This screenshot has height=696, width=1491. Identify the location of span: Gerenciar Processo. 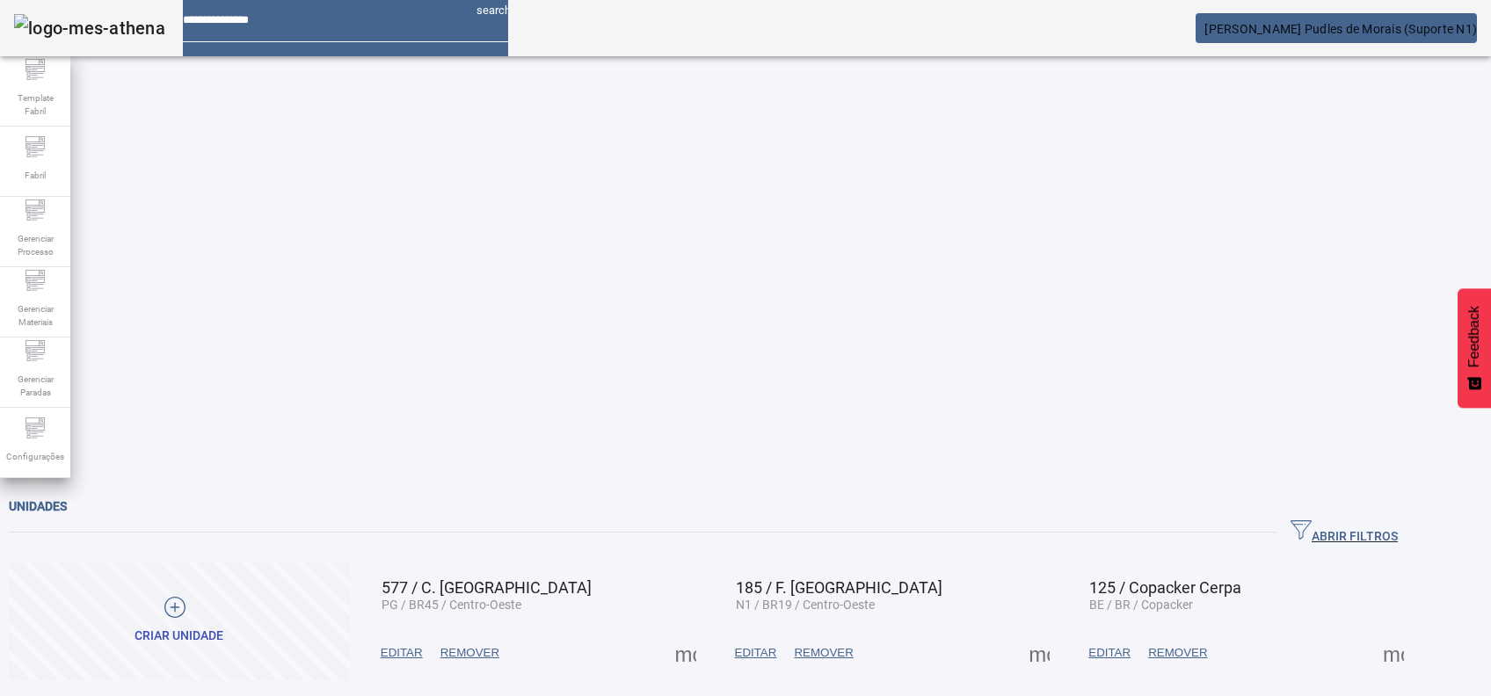
(35, 245).